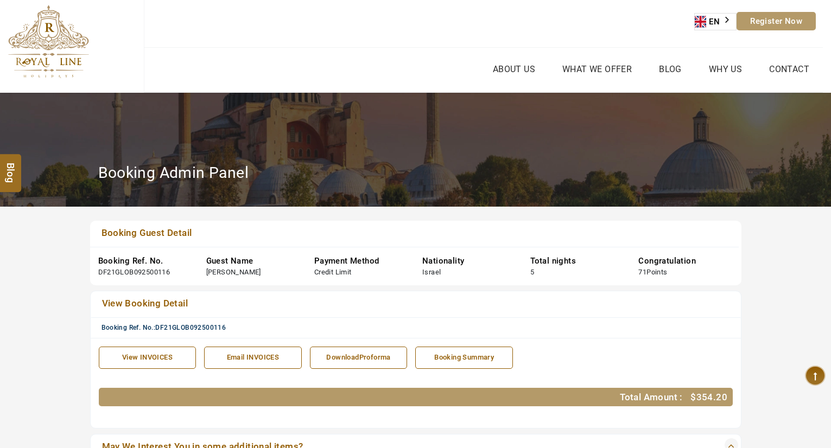 The width and height of the screenshot is (831, 448). I want to click on a: DownloadProforma, so click(359, 358).